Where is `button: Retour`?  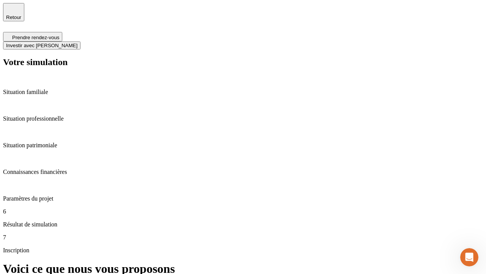 button: Retour is located at coordinates (14, 12).